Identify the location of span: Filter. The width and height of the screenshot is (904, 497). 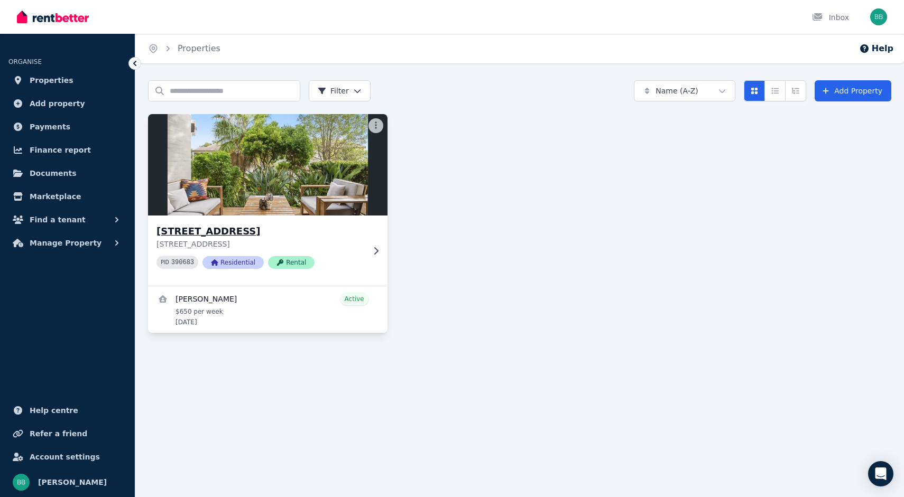
(333, 91).